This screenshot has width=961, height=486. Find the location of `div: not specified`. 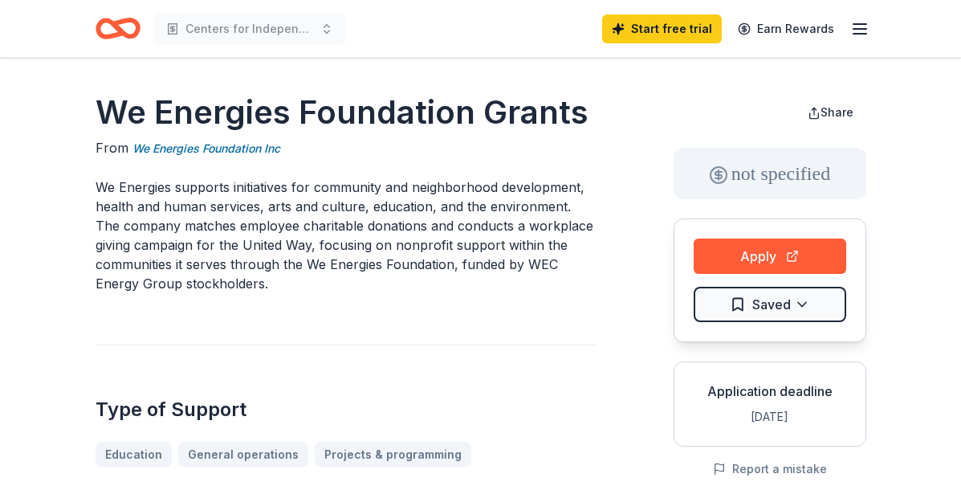

div: not specified is located at coordinates (770, 173).